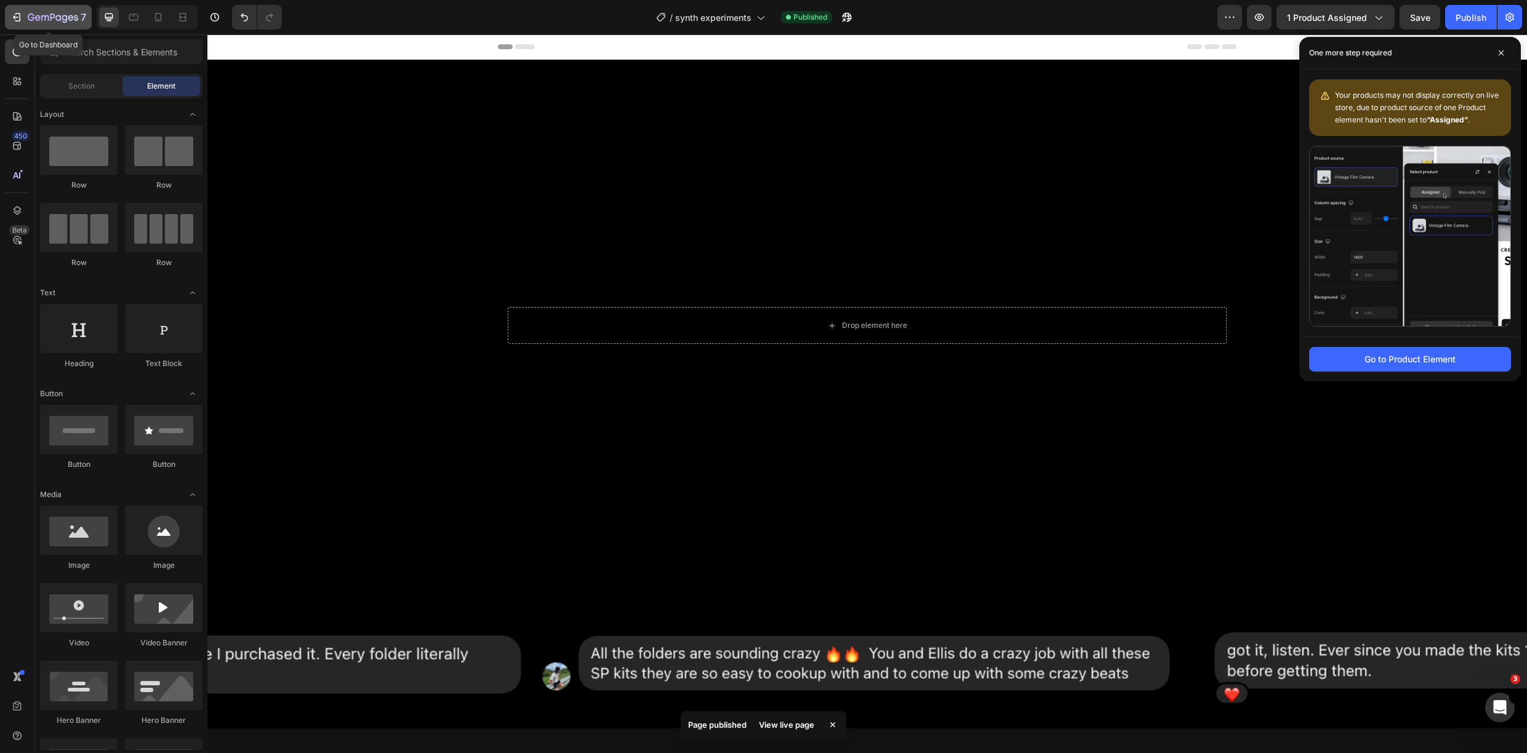  Describe the element at coordinates (20, 136) in the screenshot. I see `div: 450` at that location.